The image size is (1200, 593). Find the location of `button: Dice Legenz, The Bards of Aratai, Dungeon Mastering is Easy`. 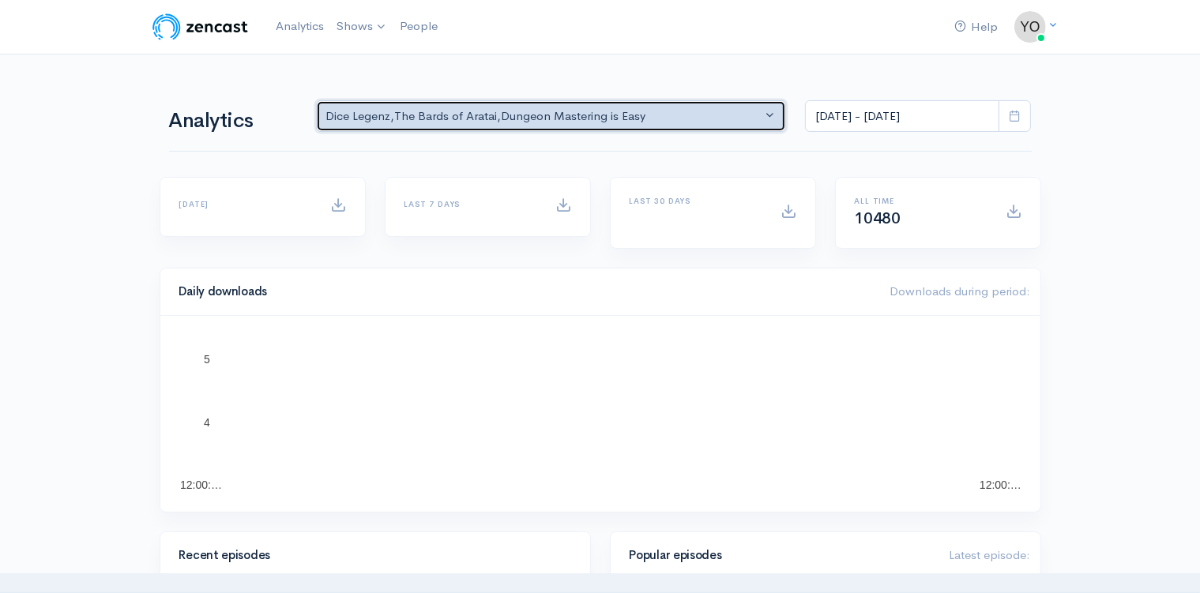

button: Dice Legenz, The Bards of Aratai, Dungeon Mastering is Easy is located at coordinates (552, 116).